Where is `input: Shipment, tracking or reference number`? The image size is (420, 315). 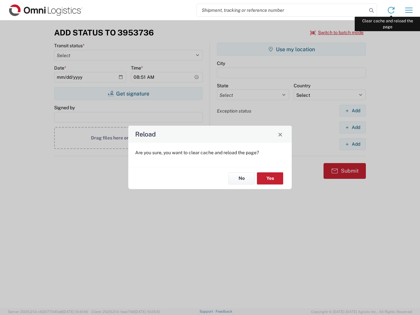
input: Shipment, tracking or reference number is located at coordinates (282, 10).